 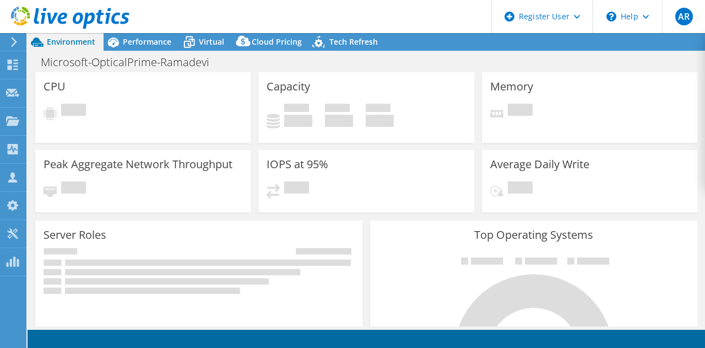 I want to click on span: Total, so click(x=378, y=109).